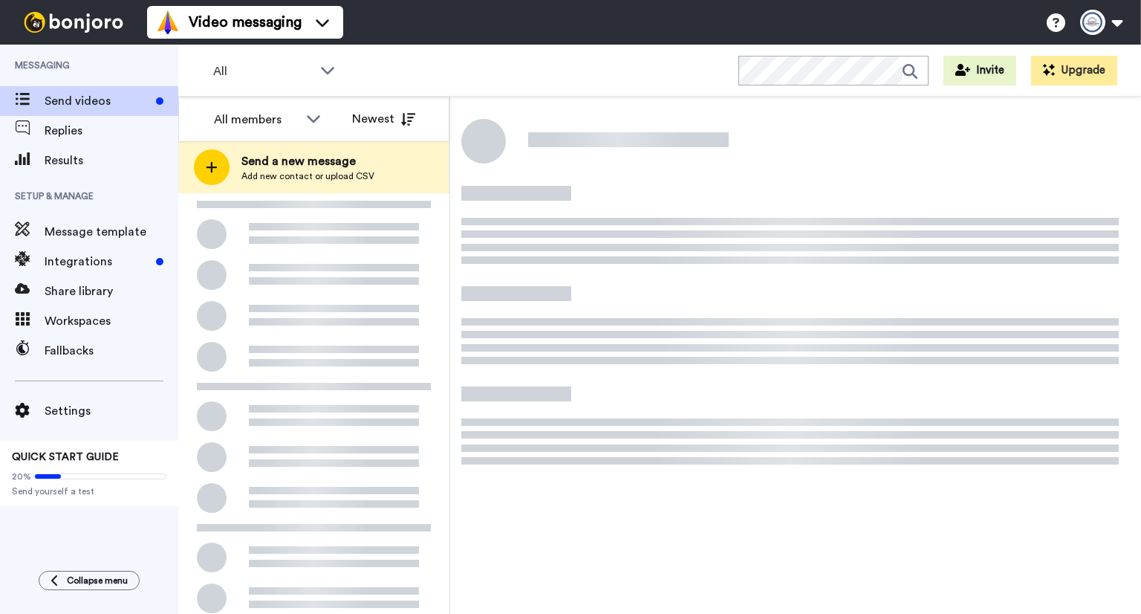 The width and height of the screenshot is (1141, 614). Describe the element at coordinates (111, 131) in the screenshot. I see `span: Replies` at that location.